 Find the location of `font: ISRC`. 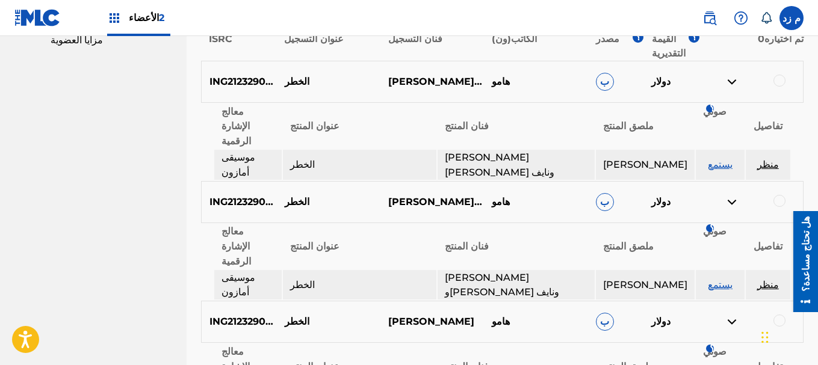

font: ISRC is located at coordinates (220, 39).